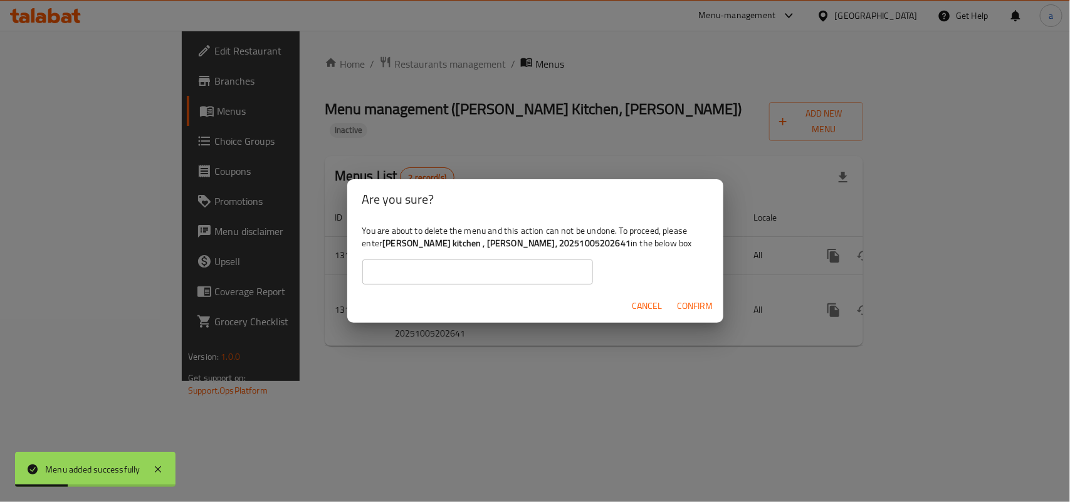  Describe the element at coordinates (648, 306) in the screenshot. I see `button: Cancel` at that location.